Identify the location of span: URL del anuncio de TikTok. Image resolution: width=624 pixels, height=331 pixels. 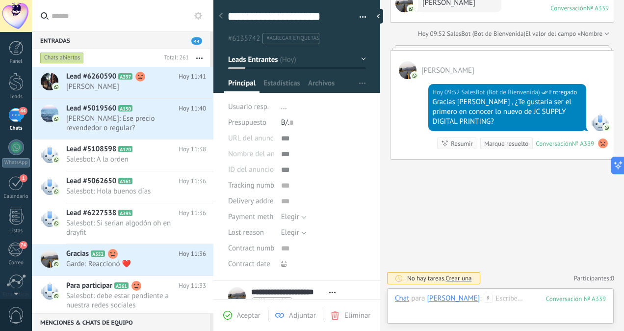
(269, 138).